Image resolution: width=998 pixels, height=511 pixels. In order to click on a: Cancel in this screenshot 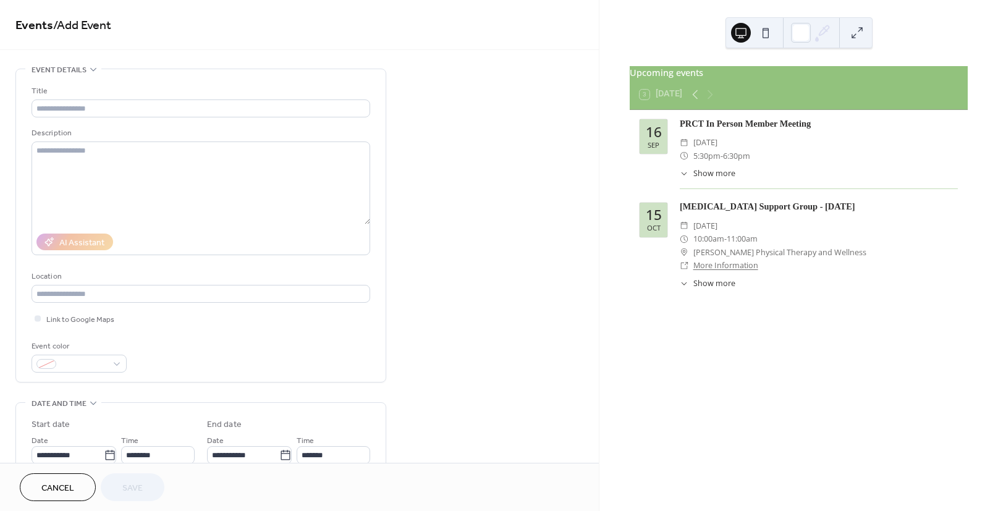, I will do `click(57, 487)`.